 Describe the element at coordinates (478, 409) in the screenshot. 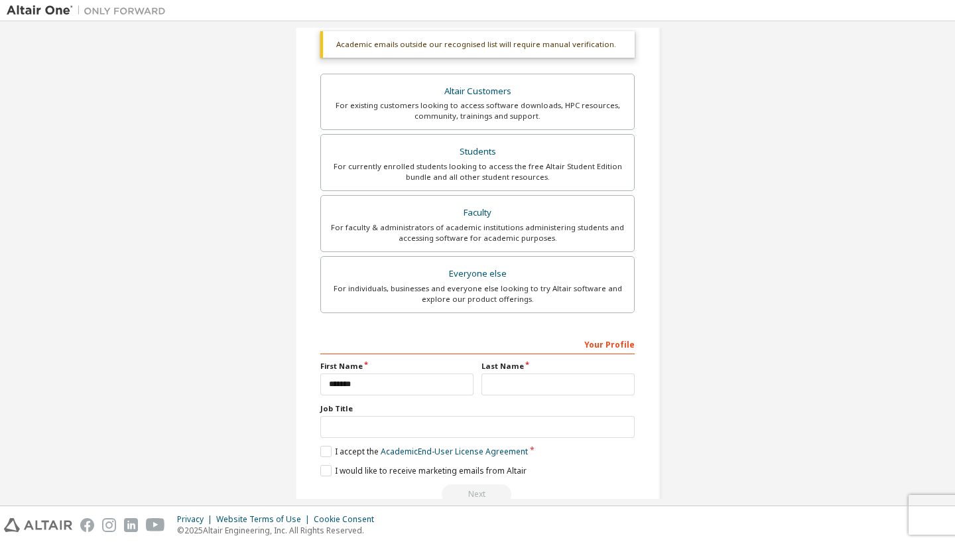

I see `label: Job Title` at that location.